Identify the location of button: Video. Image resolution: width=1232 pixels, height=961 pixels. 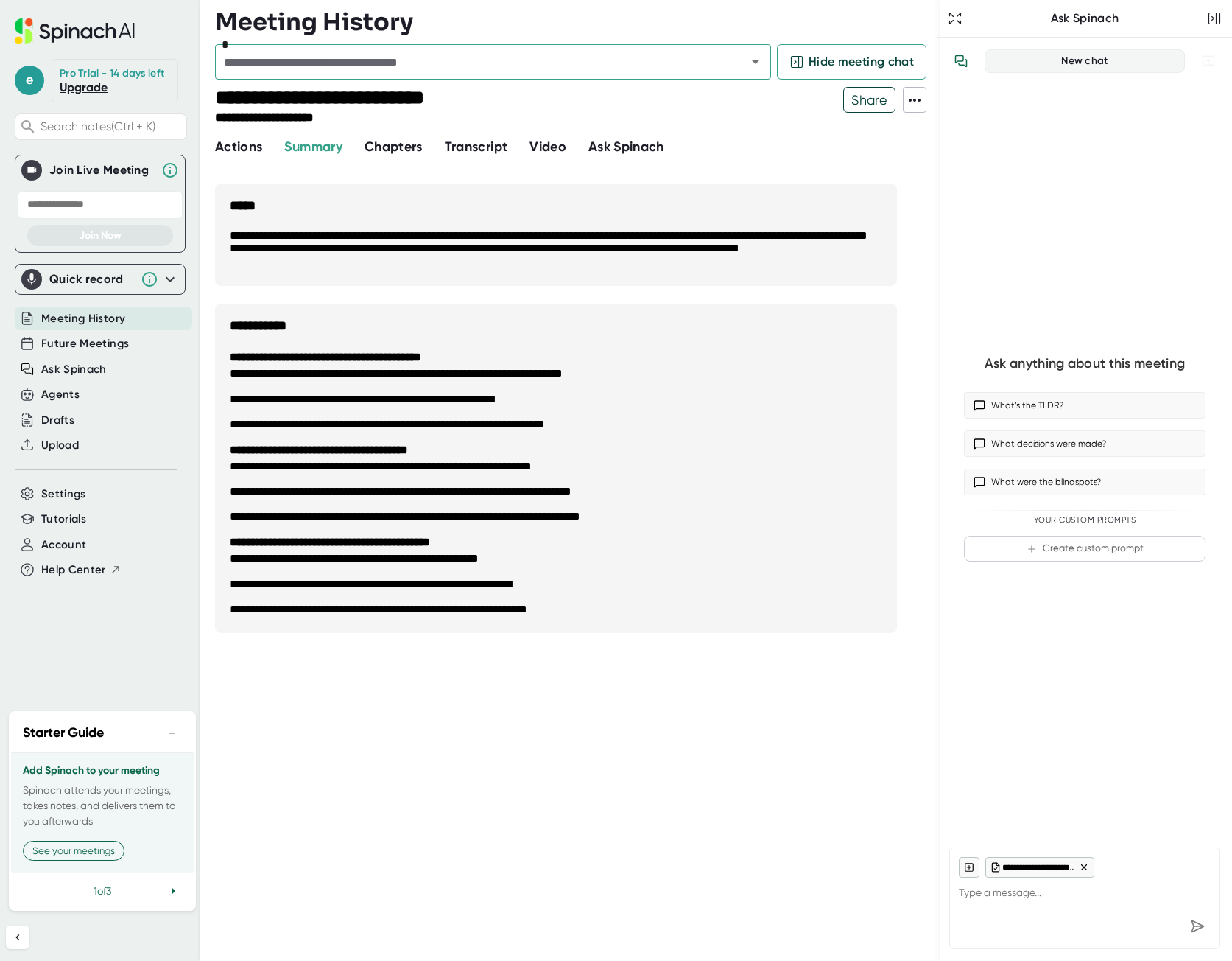
(548, 147).